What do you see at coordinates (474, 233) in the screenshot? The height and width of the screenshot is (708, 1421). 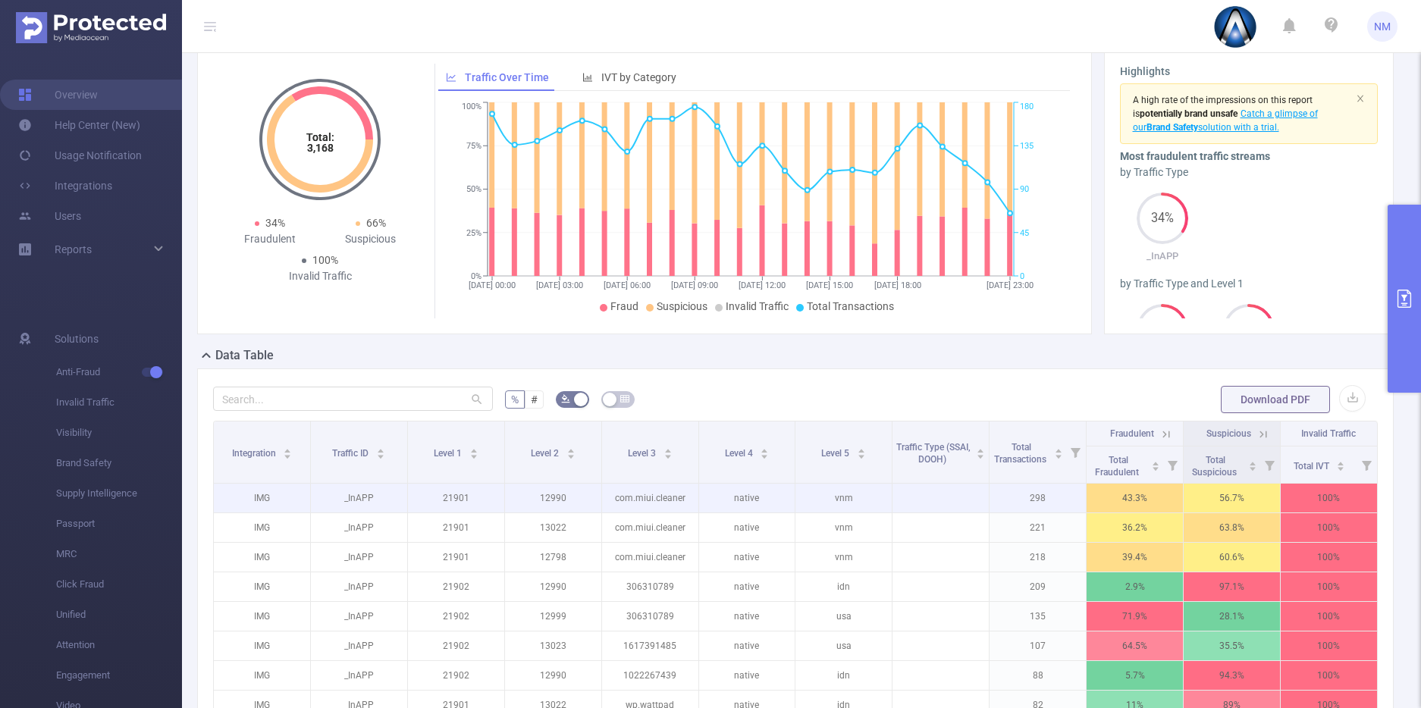 I see `tspan: 25%` at bounding box center [474, 233].